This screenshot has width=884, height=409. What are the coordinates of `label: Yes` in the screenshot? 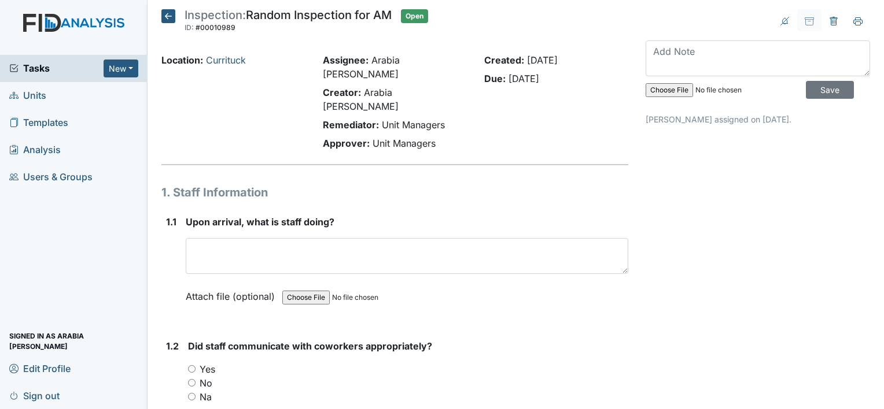 It's located at (207, 369).